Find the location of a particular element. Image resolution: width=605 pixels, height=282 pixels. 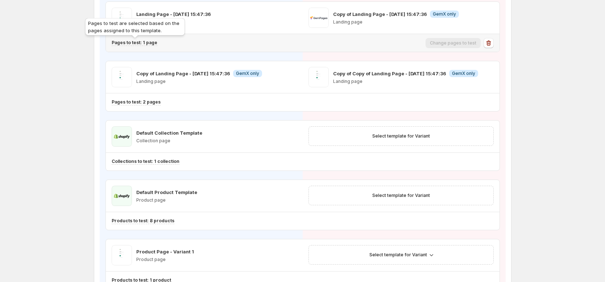

img: Default Collection Template is located at coordinates (122, 137).